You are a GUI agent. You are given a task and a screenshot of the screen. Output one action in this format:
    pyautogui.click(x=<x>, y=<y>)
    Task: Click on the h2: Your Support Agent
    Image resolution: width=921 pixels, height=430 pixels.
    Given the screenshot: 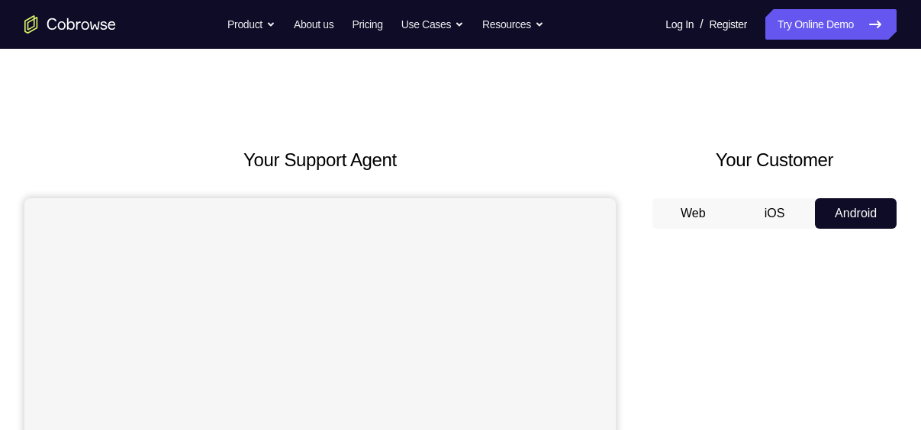 What is the action you would take?
    pyautogui.click(x=320, y=160)
    